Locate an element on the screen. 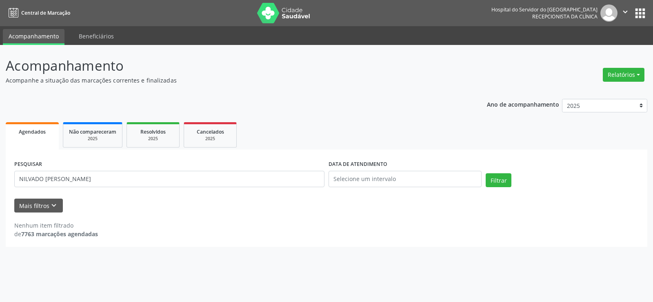 This screenshot has width=653, height=302. a: Acompanhamento is located at coordinates (33, 37).